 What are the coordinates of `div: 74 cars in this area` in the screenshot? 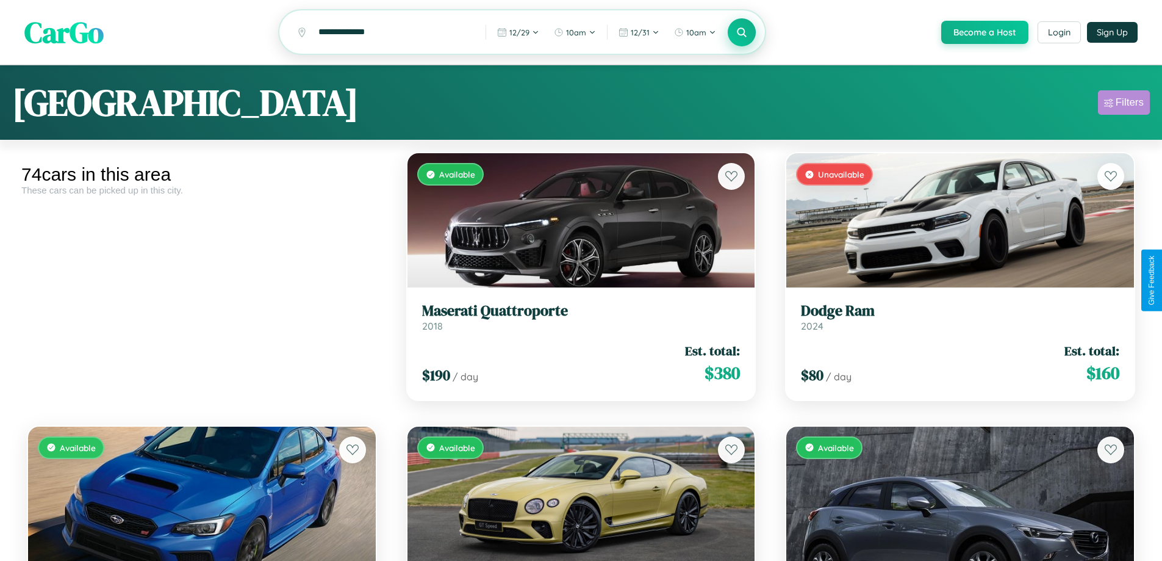 It's located at (202, 174).